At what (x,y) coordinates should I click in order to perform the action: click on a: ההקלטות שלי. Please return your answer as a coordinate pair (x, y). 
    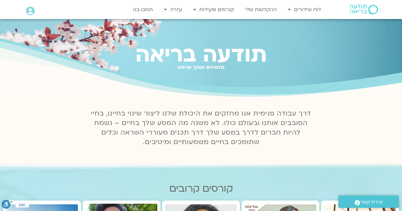
    Looking at the image, I should click on (261, 10).